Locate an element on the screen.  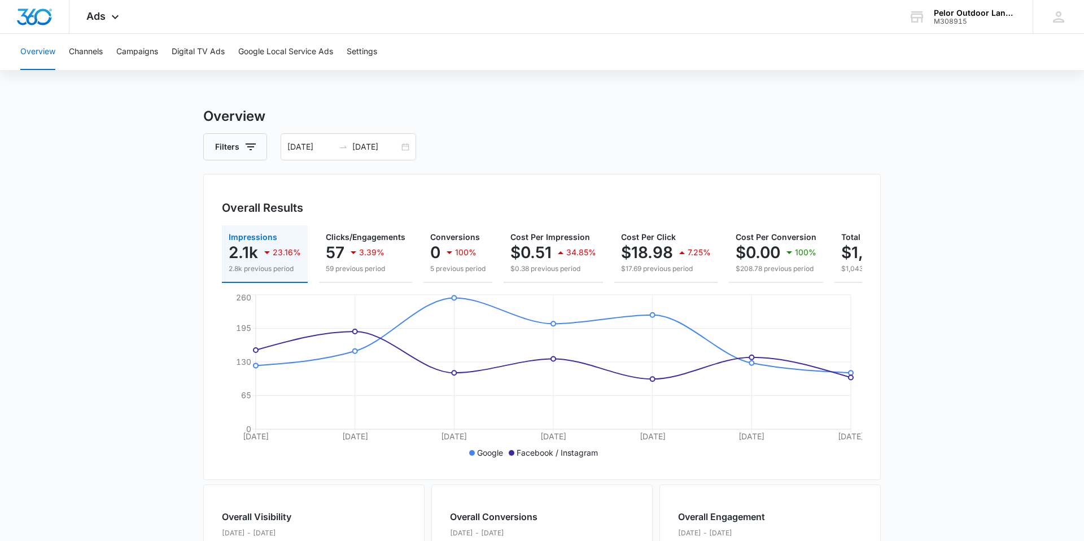
span: Ads is located at coordinates (96, 16).